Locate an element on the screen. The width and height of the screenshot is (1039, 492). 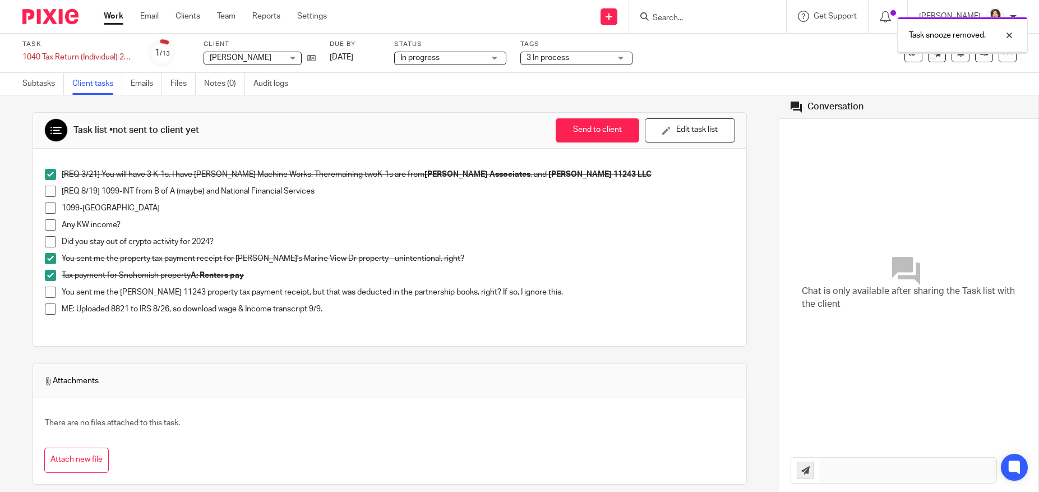
a: Email is located at coordinates (149, 16).